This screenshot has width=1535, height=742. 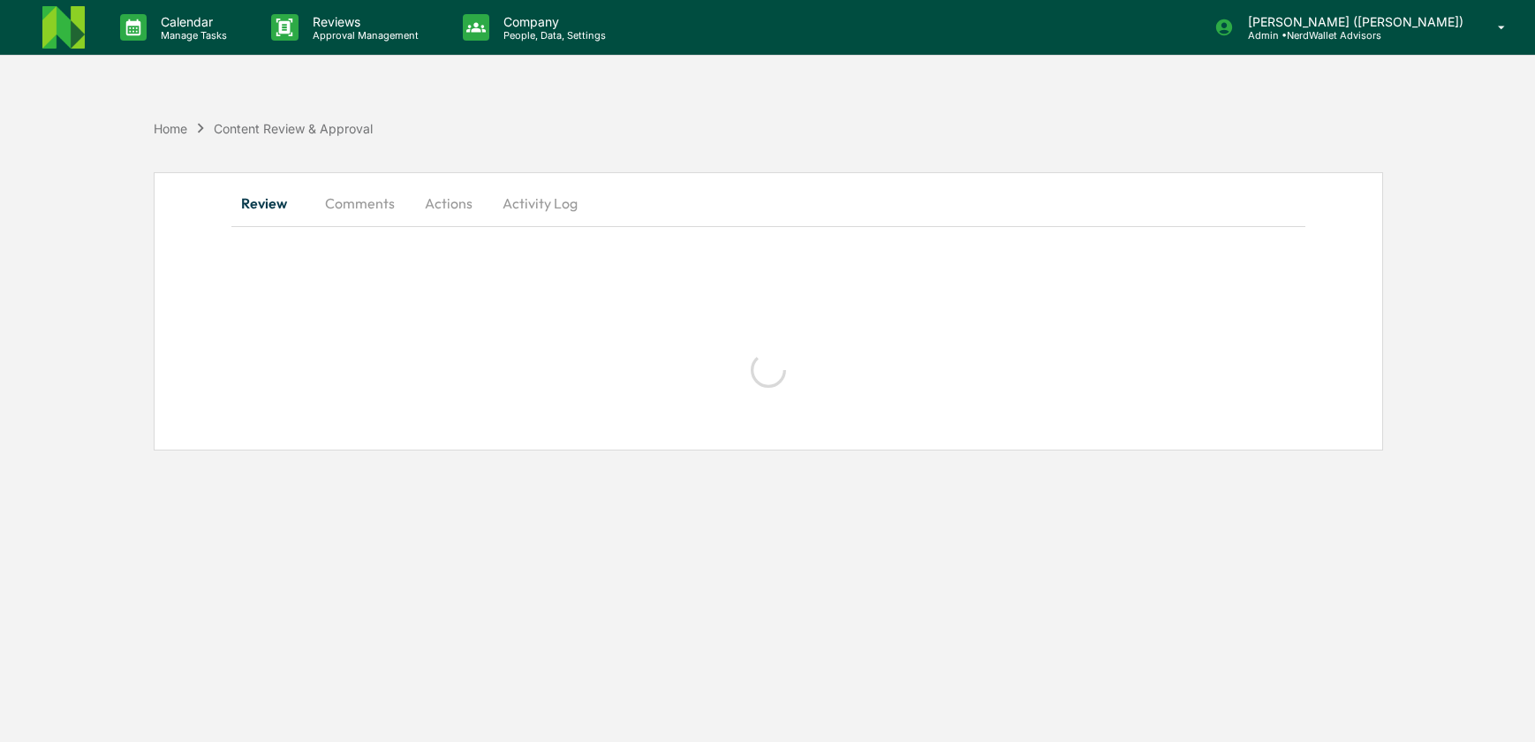 What do you see at coordinates (64, 27) in the screenshot?
I see `img: logo` at bounding box center [64, 27].